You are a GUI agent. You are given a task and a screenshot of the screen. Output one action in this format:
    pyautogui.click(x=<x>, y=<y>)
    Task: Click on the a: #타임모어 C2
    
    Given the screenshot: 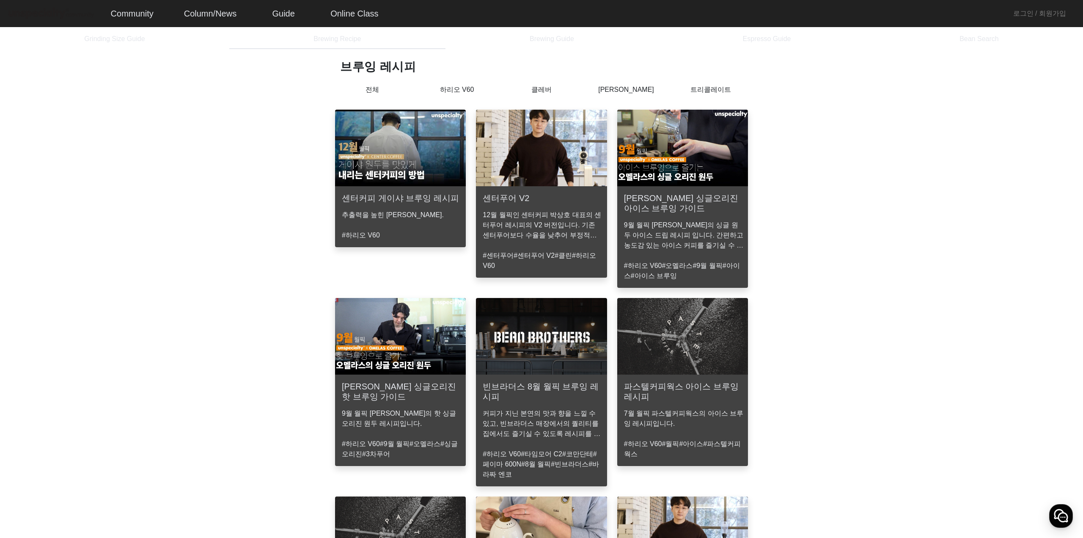 What is the action you would take?
    pyautogui.click(x=541, y=453)
    